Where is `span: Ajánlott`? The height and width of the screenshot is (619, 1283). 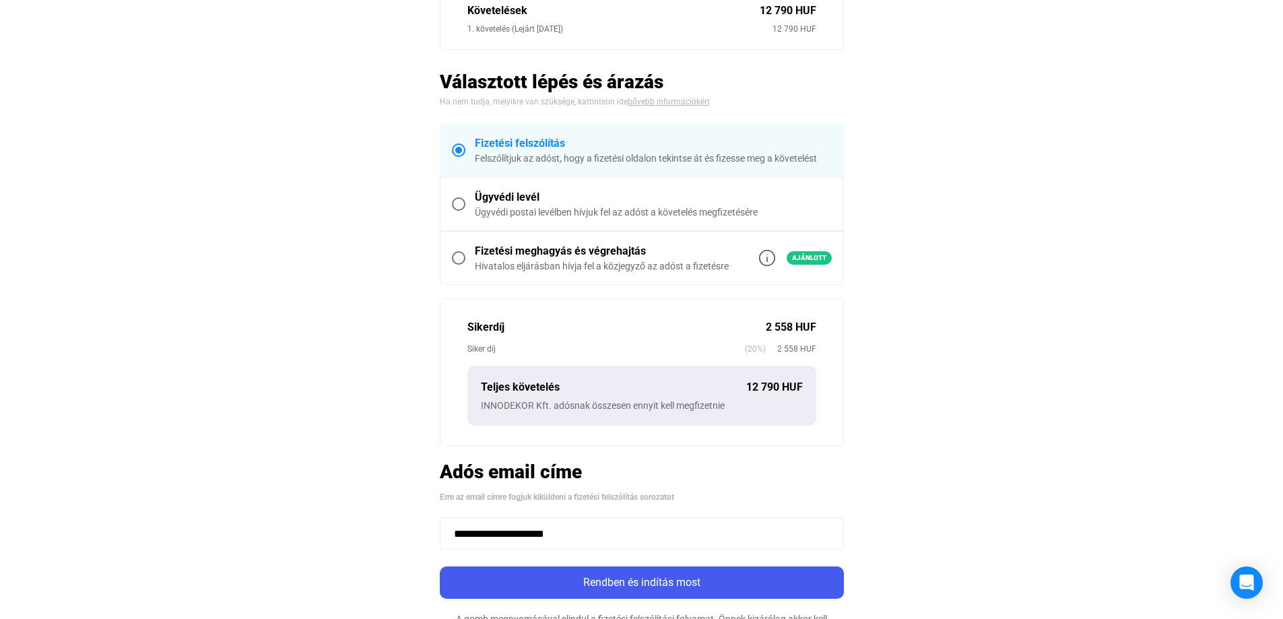 span: Ajánlott is located at coordinates (809, 258).